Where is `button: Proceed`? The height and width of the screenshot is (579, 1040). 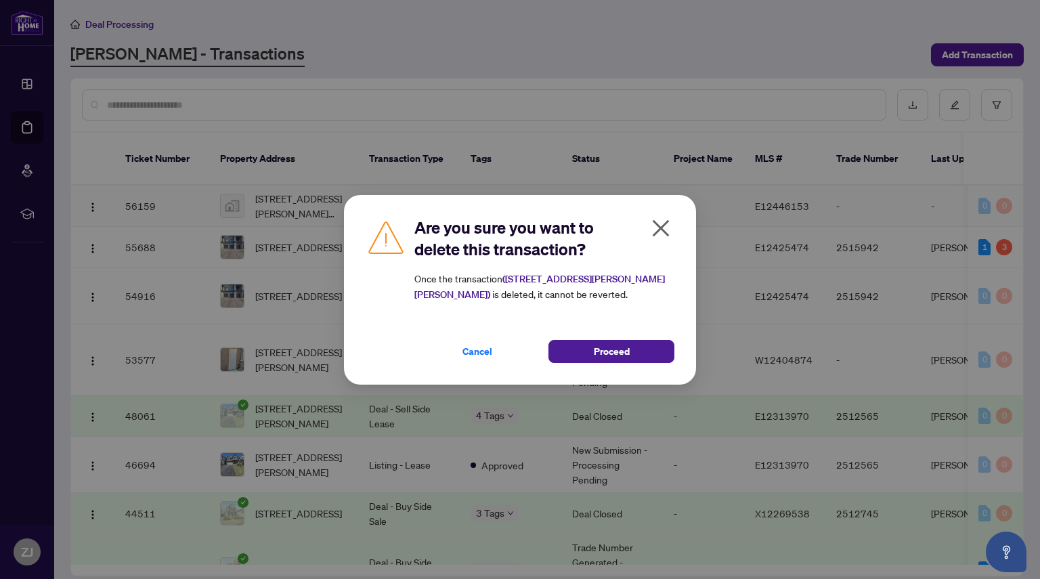 button: Proceed is located at coordinates (612, 352).